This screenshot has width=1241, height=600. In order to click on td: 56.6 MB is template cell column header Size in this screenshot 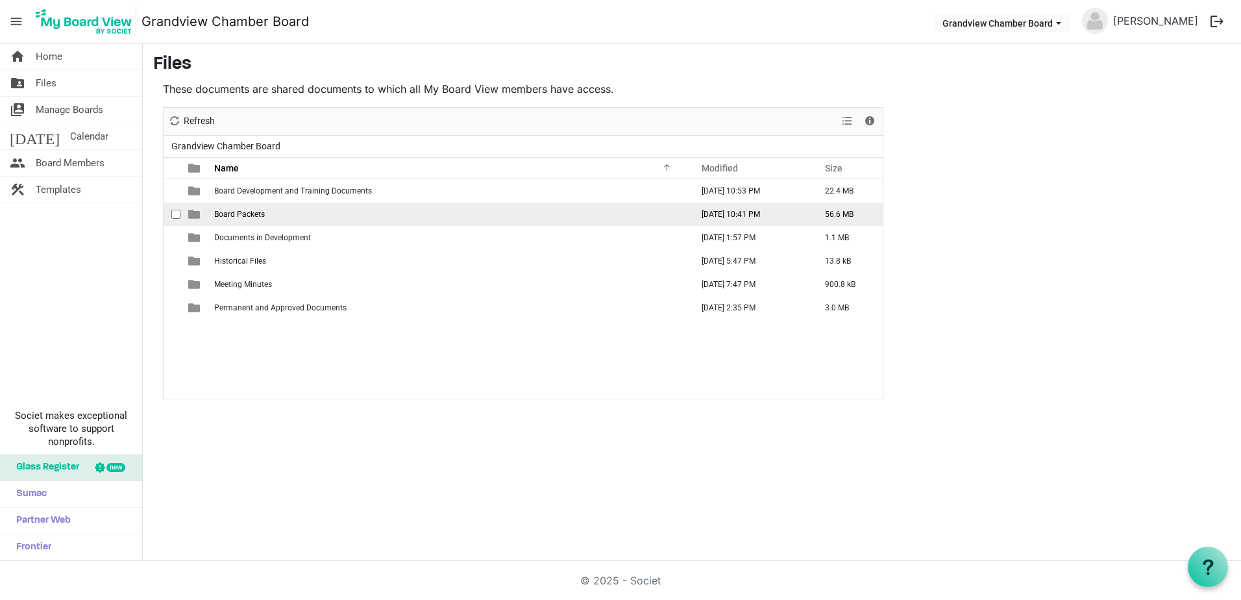, I will do `click(847, 214)`.